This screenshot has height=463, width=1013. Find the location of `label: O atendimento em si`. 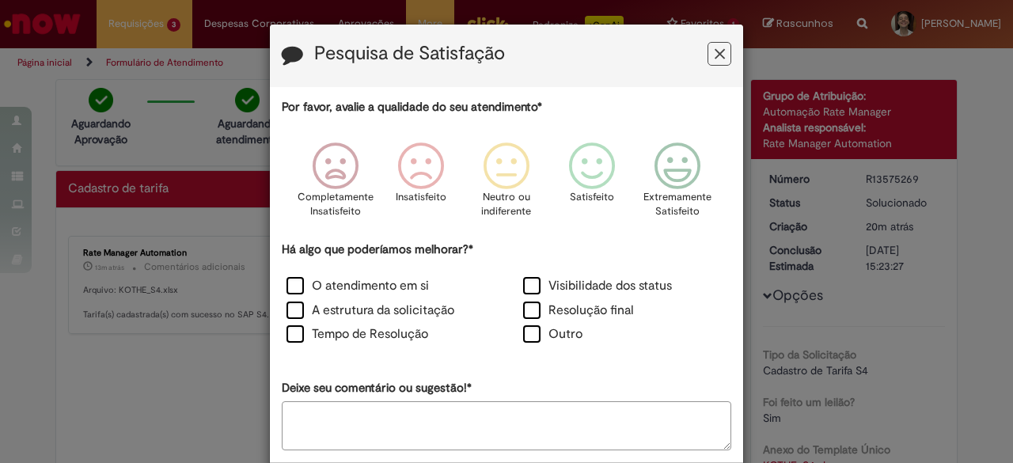

label: O atendimento em si is located at coordinates (358, 286).